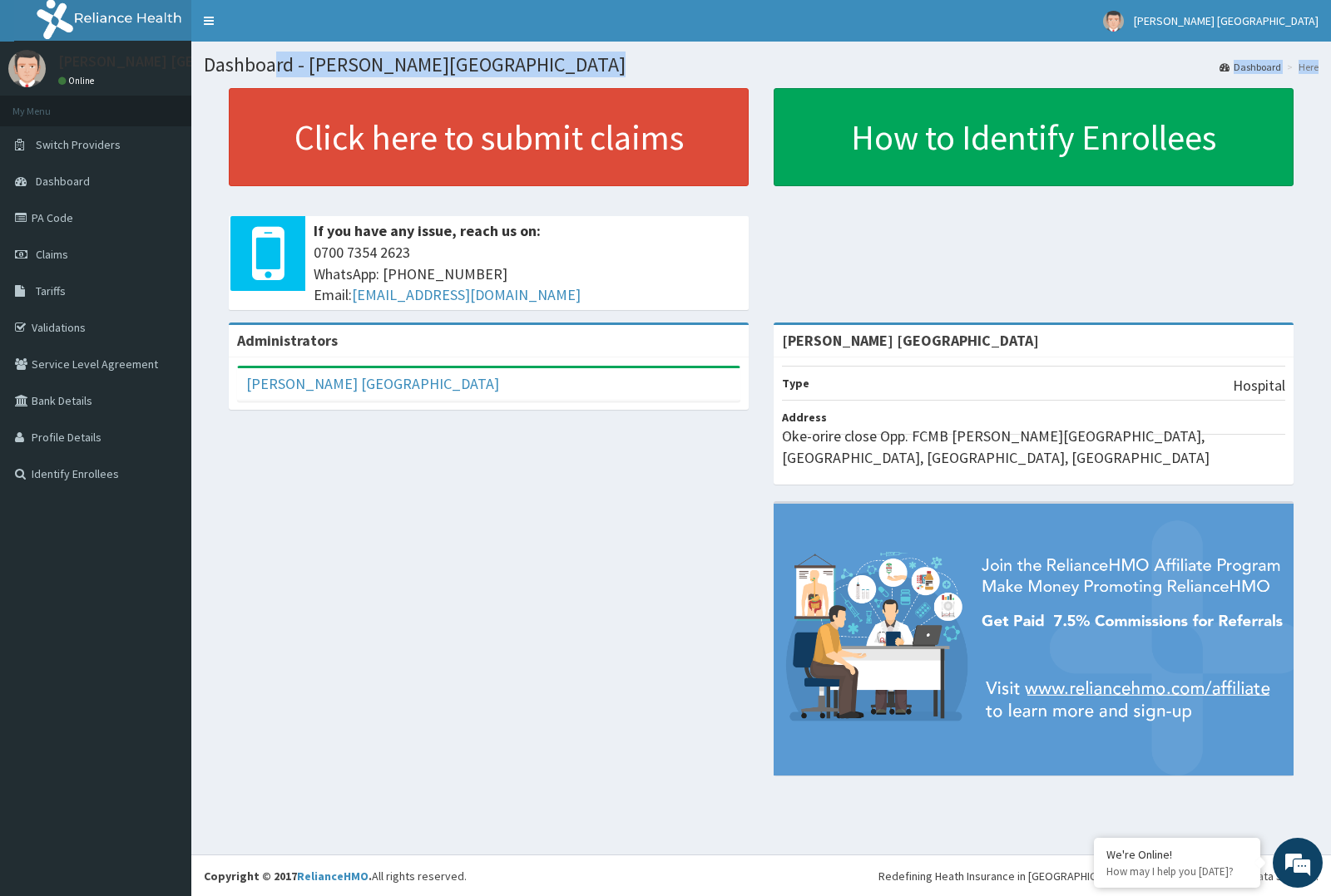  I want to click on p: How may I help you today?, so click(1177, 872).